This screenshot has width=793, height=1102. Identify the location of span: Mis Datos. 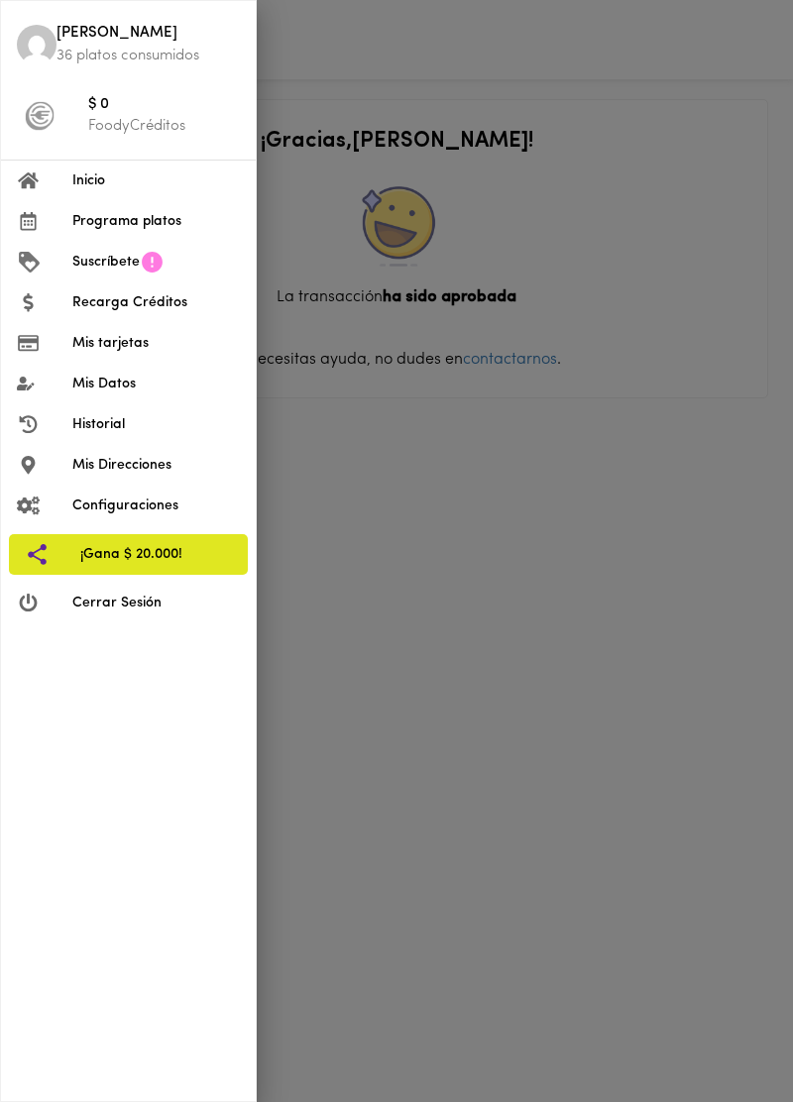
(156, 384).